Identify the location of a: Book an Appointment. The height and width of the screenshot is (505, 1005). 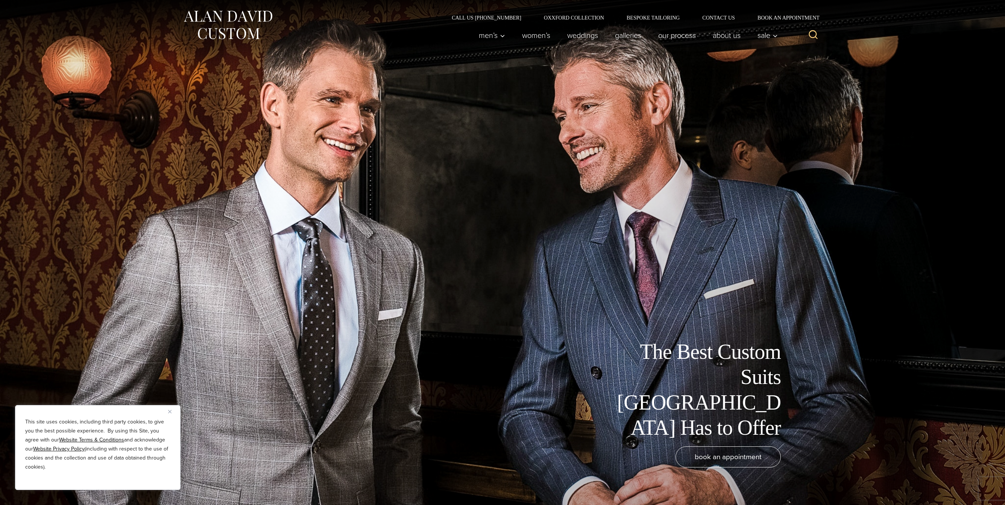
(784, 18).